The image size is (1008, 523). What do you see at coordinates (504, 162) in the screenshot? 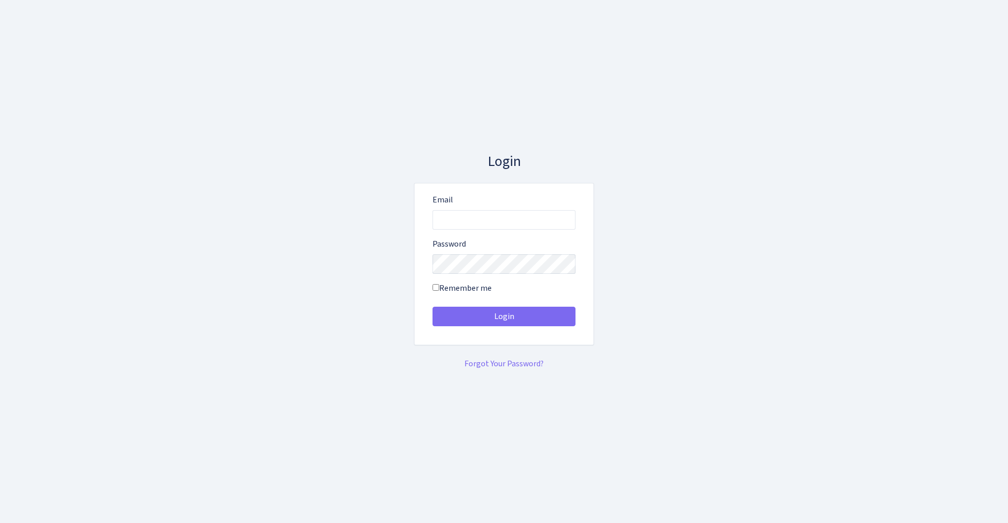
I see `h3: Login` at bounding box center [504, 162].